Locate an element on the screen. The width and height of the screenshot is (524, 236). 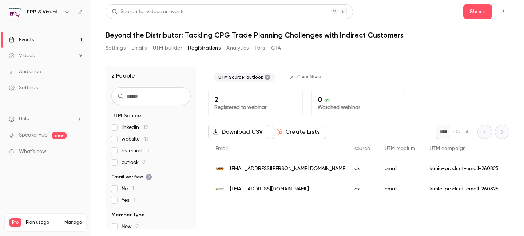
span: UTM Source: outlook is located at coordinates (241, 77).